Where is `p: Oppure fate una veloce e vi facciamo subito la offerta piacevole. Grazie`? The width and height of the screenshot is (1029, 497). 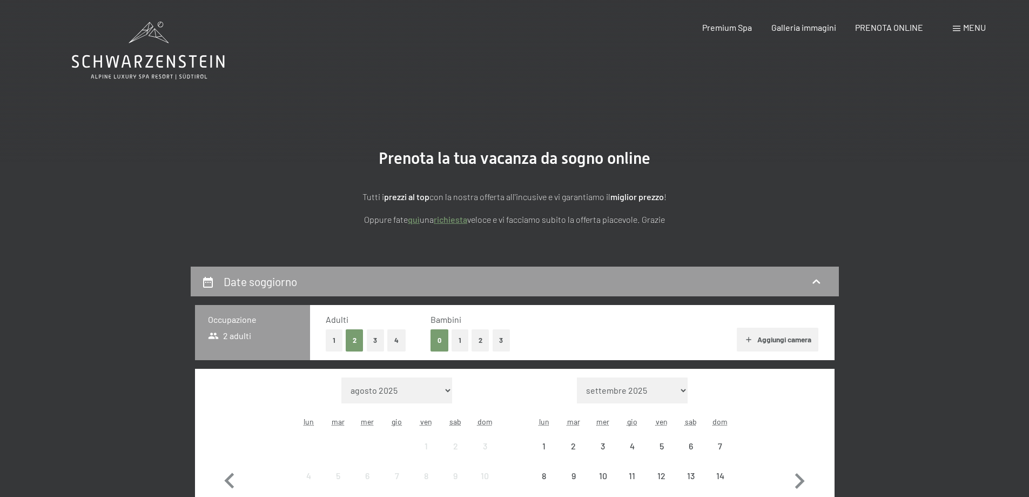
p: Oppure fate una veloce e vi facciamo subito la offerta piacevole. Grazie is located at coordinates (515, 219).